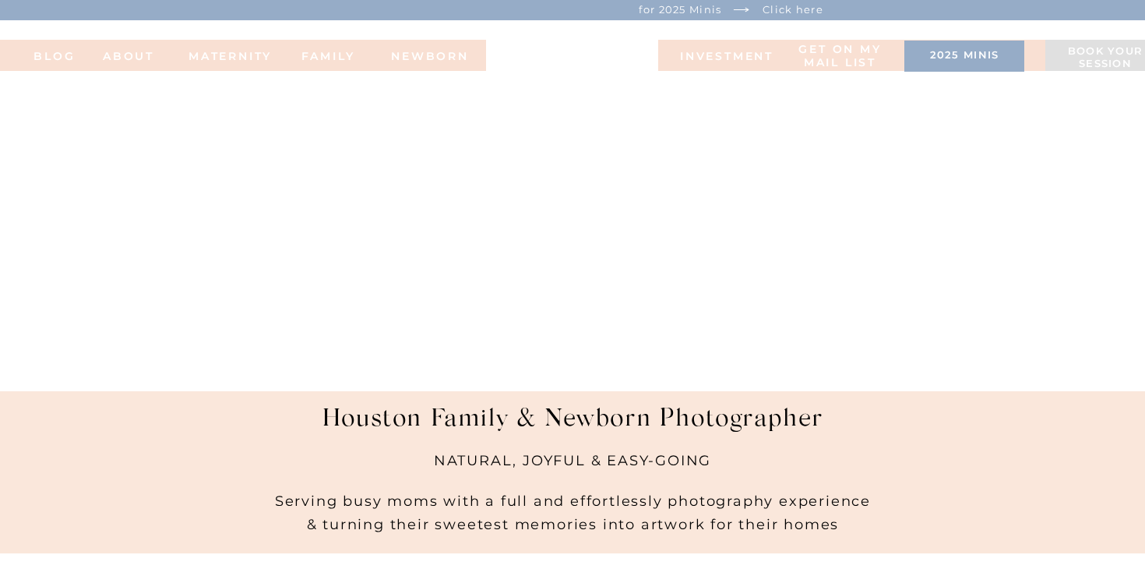 This screenshot has width=1145, height=569. I want to click on a: Get on my MAIL list, so click(840, 56).